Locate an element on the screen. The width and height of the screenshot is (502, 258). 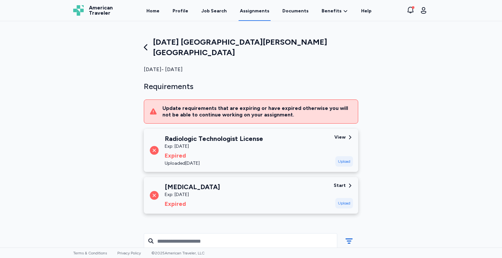
div: Update requirements that are expiring or have expired otherwise you will not be able to continue ... is located at coordinates (257, 112).